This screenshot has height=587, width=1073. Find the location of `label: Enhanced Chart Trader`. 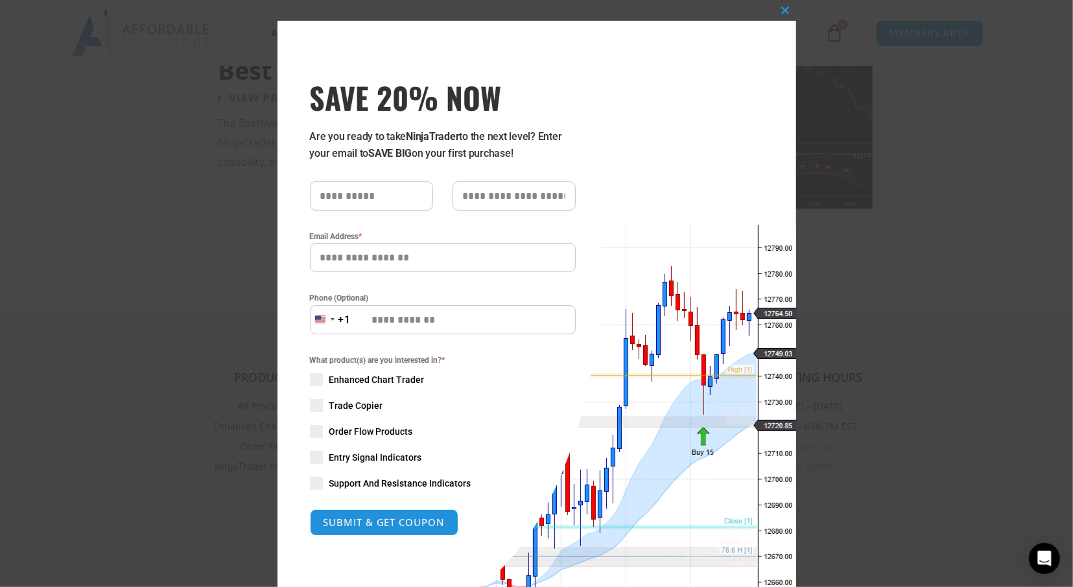

label: Enhanced Chart Trader is located at coordinates (443, 380).